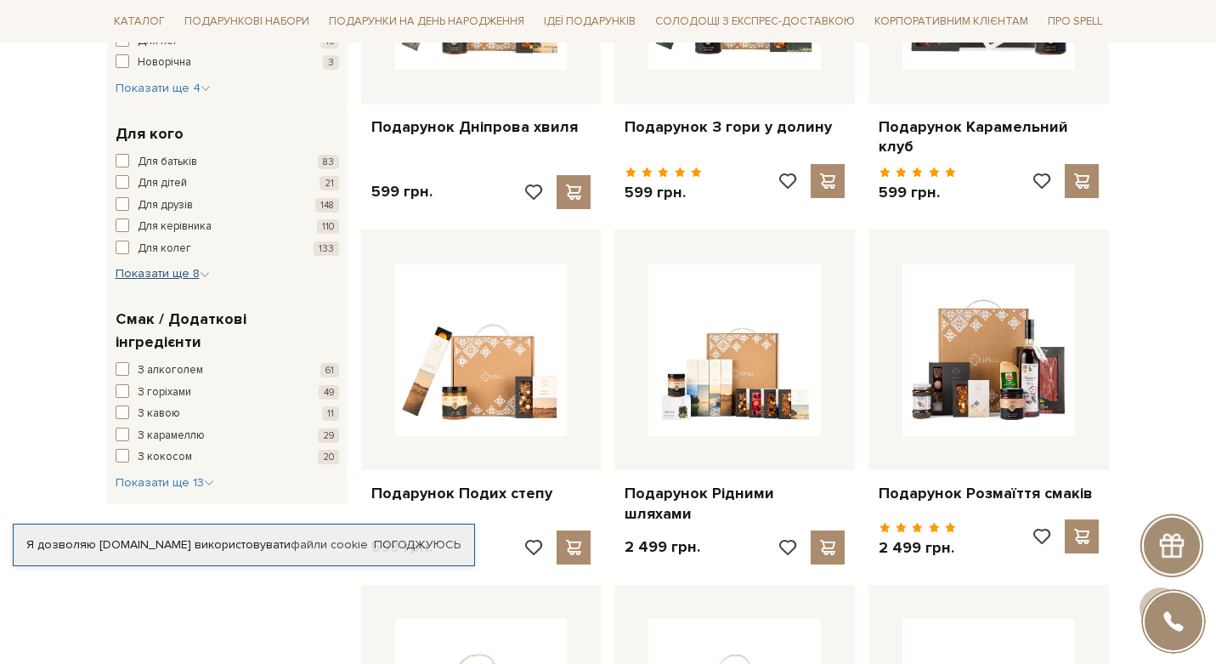 The image size is (1216, 664). Describe the element at coordinates (331, 62) in the screenshot. I see `span: 3` at that location.